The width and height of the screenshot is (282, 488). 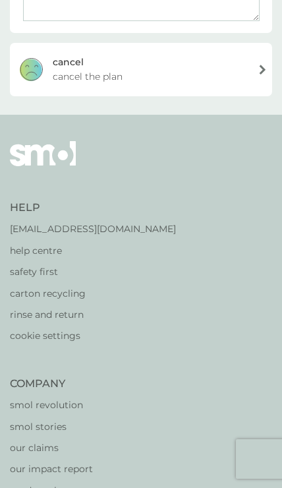 I want to click on p: cookie settings, so click(x=93, y=336).